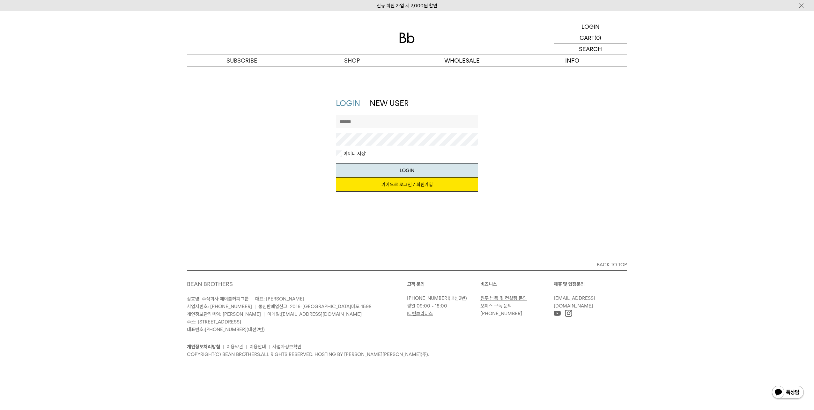 Image resolution: width=814 pixels, height=410 pixels. I want to click on span: 상호명: 주식회사 에이블커피그룹, so click(218, 299).